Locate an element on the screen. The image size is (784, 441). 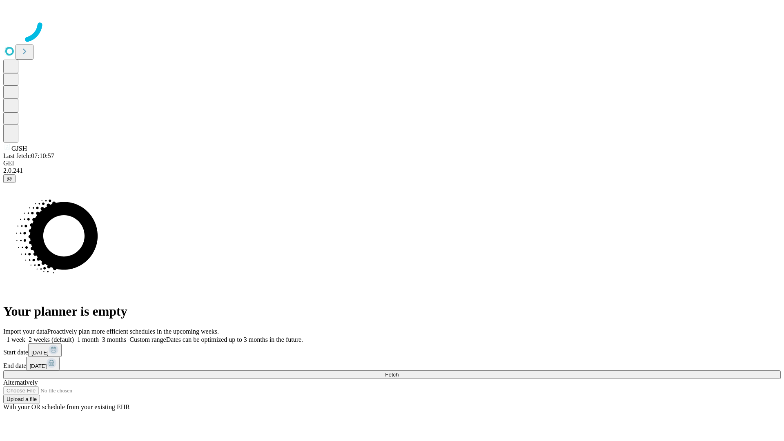
span: 1 month is located at coordinates (88, 339).